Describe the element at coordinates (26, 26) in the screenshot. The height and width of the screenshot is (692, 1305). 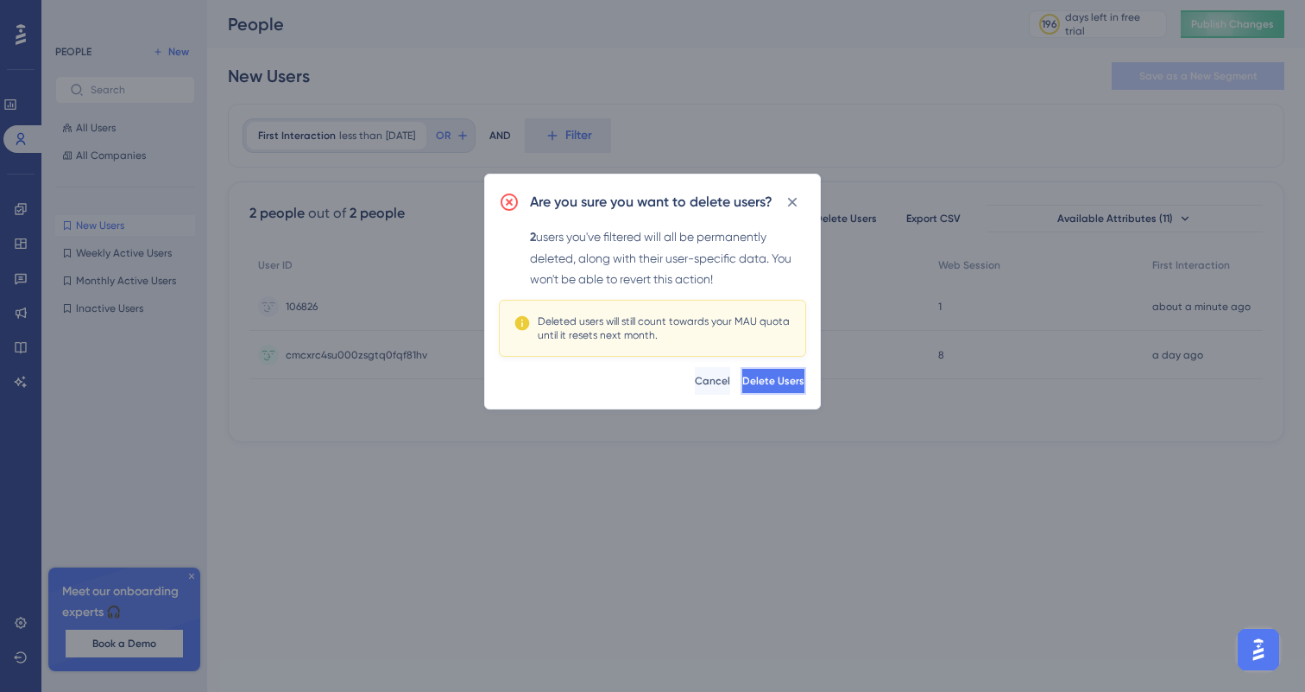
I see `img: launcher-image-alternative-text` at that location.